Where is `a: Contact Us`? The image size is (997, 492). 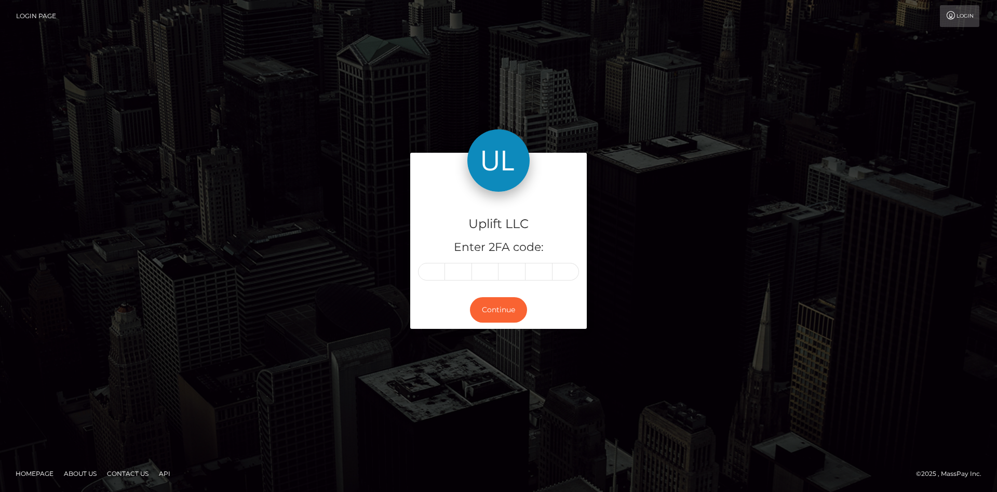
a: Contact Us is located at coordinates (128, 473).